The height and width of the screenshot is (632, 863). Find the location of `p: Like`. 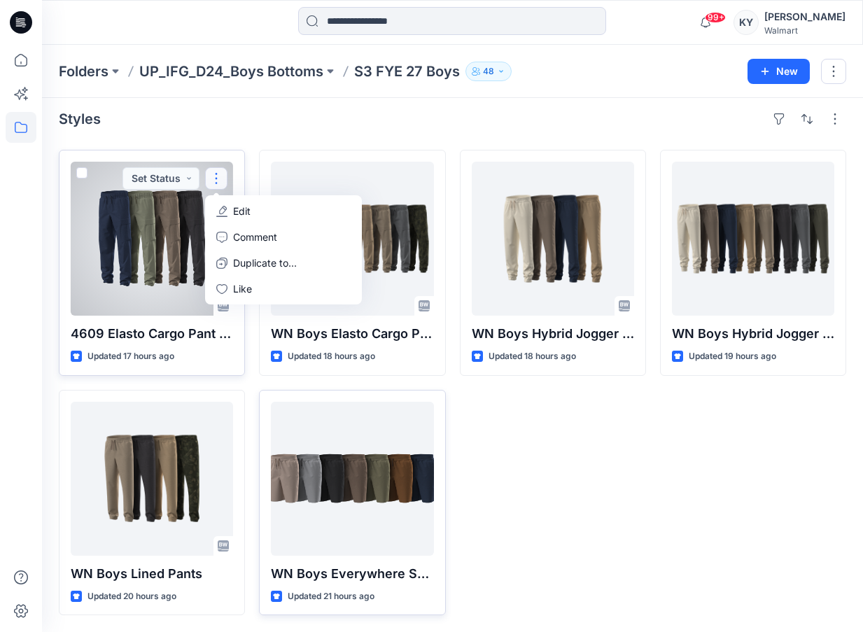

p: Like is located at coordinates (242, 288).